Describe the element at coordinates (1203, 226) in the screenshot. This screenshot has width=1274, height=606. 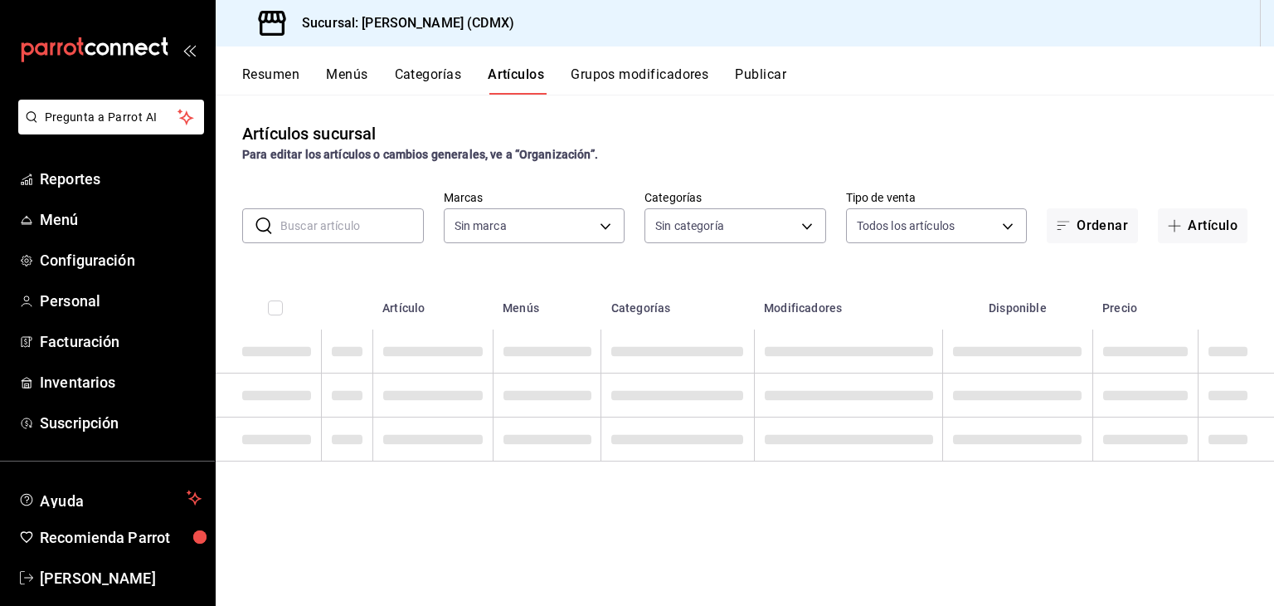
I see `button: Artículo` at that location.